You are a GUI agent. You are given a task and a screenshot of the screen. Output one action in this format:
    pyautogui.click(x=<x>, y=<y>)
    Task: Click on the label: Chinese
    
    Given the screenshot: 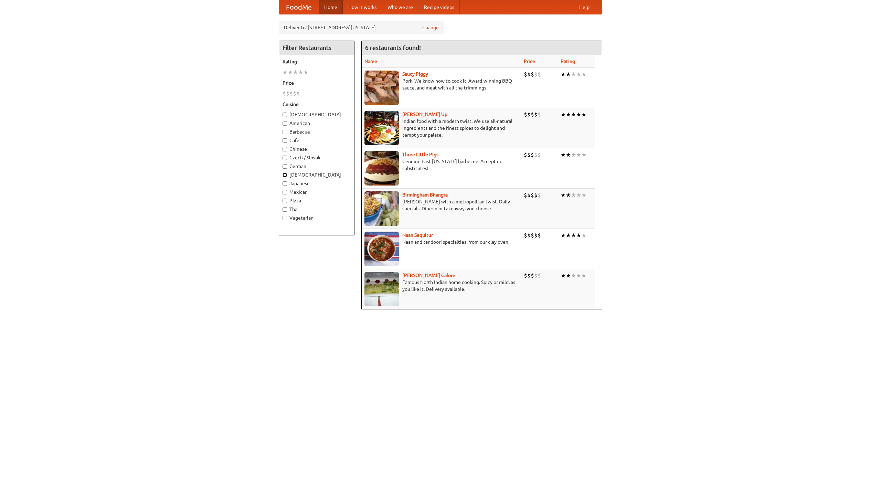 What is the action you would take?
    pyautogui.click(x=316, y=149)
    